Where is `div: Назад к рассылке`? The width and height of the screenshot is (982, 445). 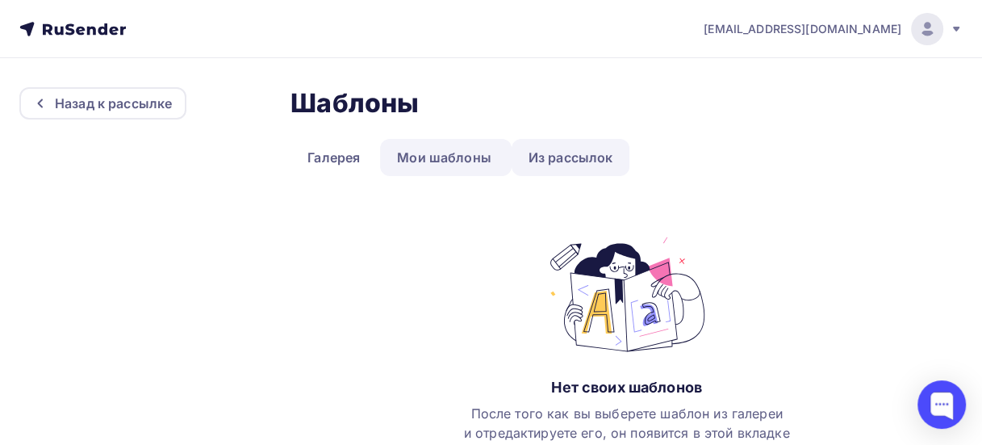 div: Назад к рассылке is located at coordinates (113, 103).